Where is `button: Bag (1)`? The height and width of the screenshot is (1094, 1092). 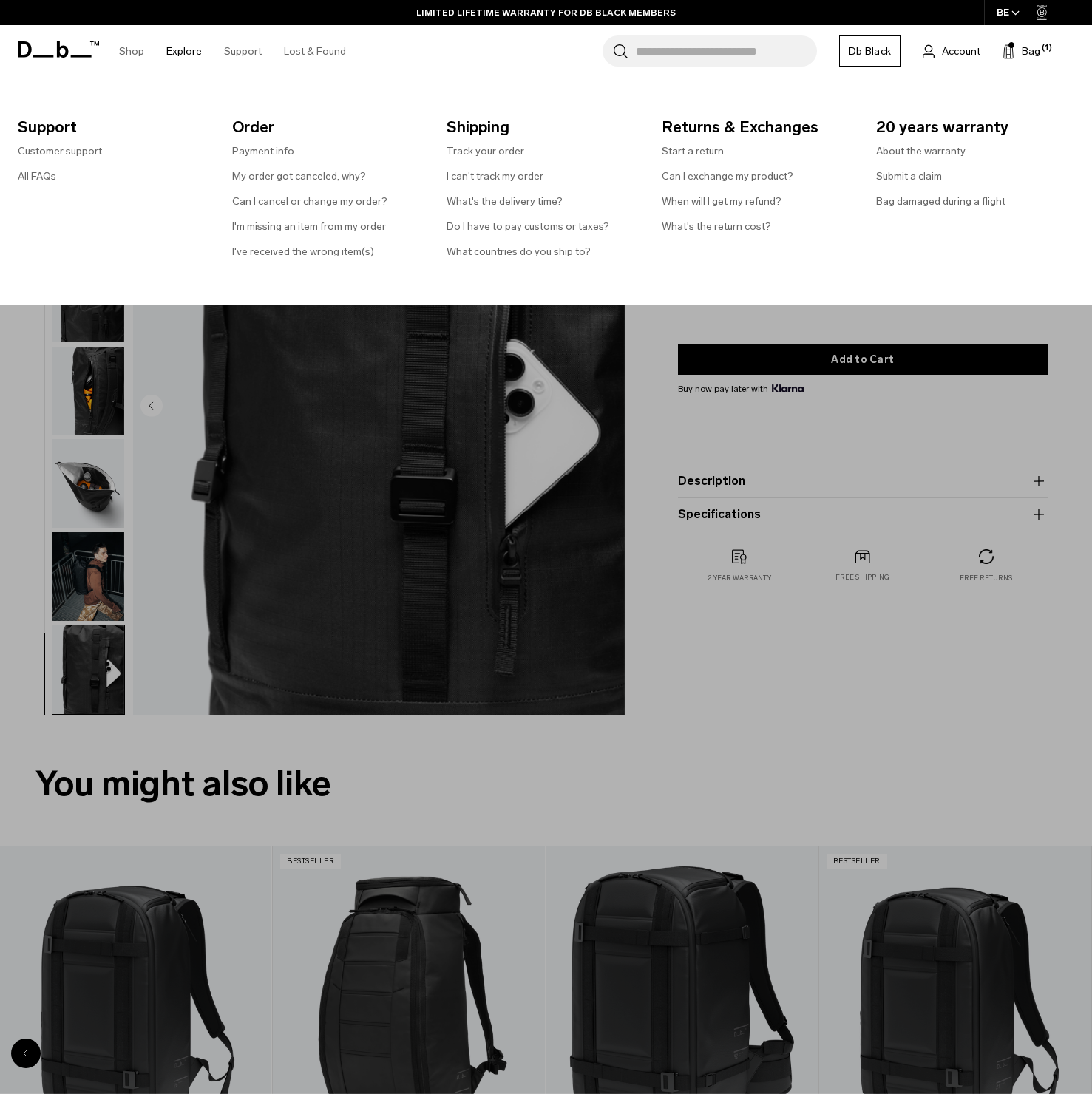 button: Bag (1) is located at coordinates (1021, 51).